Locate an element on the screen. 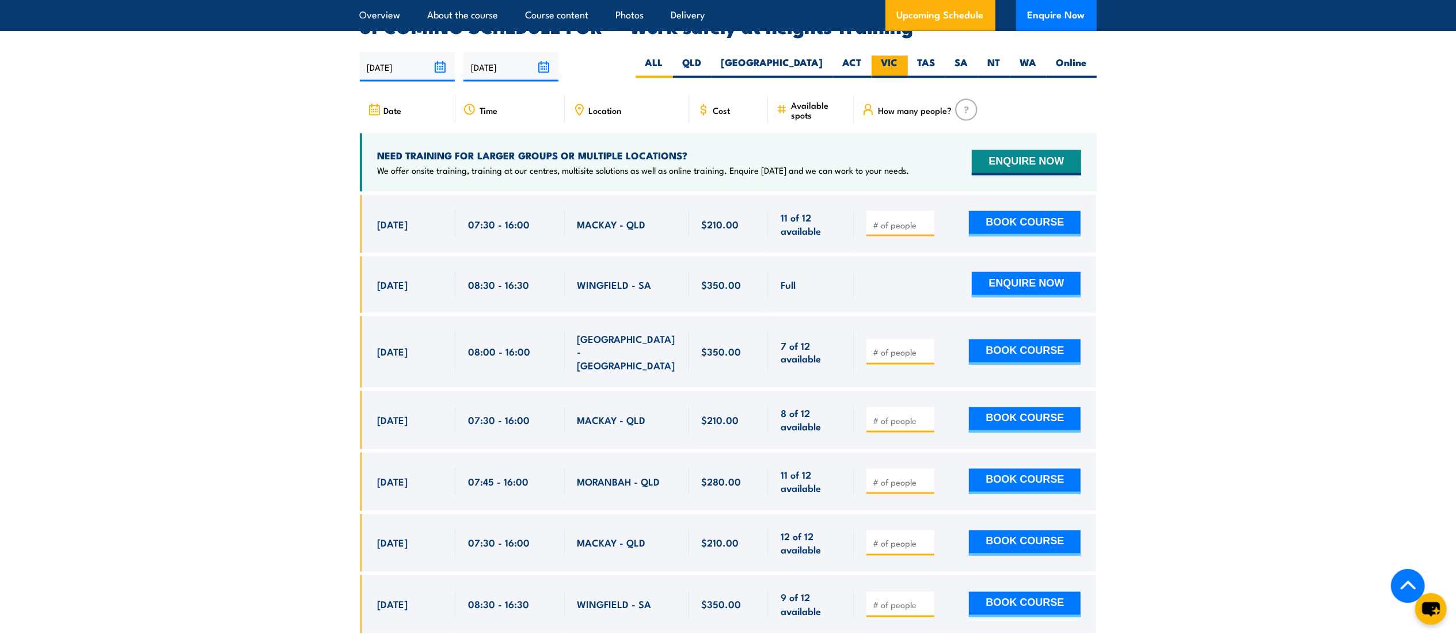 Image resolution: width=1456 pixels, height=634 pixels. input: From date is located at coordinates (407, 67).